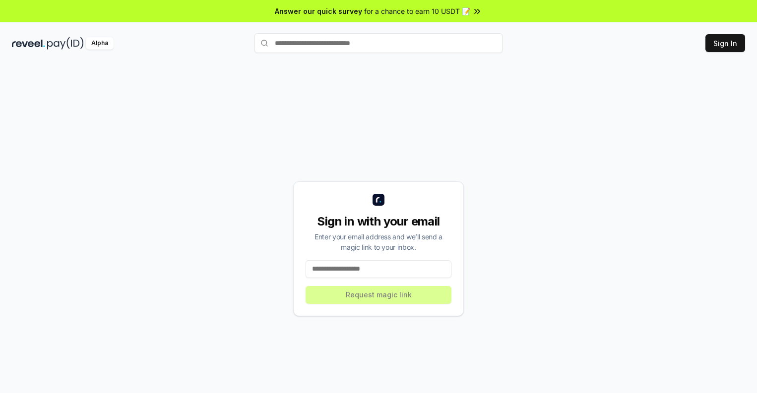 The width and height of the screenshot is (757, 393). Describe the element at coordinates (100, 43) in the screenshot. I see `div: Alpha` at that location.